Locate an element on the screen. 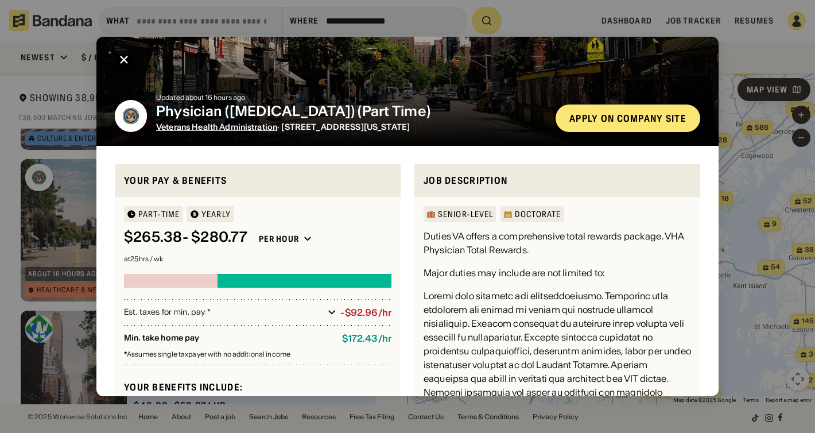 The height and width of the screenshot is (433, 815). span: Veterans Health Administration is located at coordinates (216, 127).